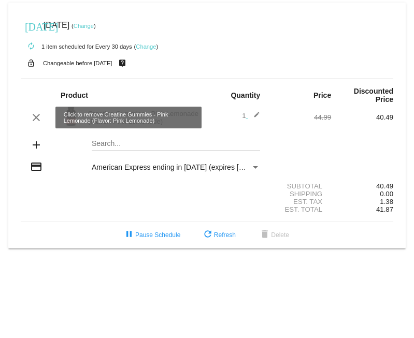 This screenshot has width=414, height=338. I want to click on mat-icon: delete, so click(265, 235).